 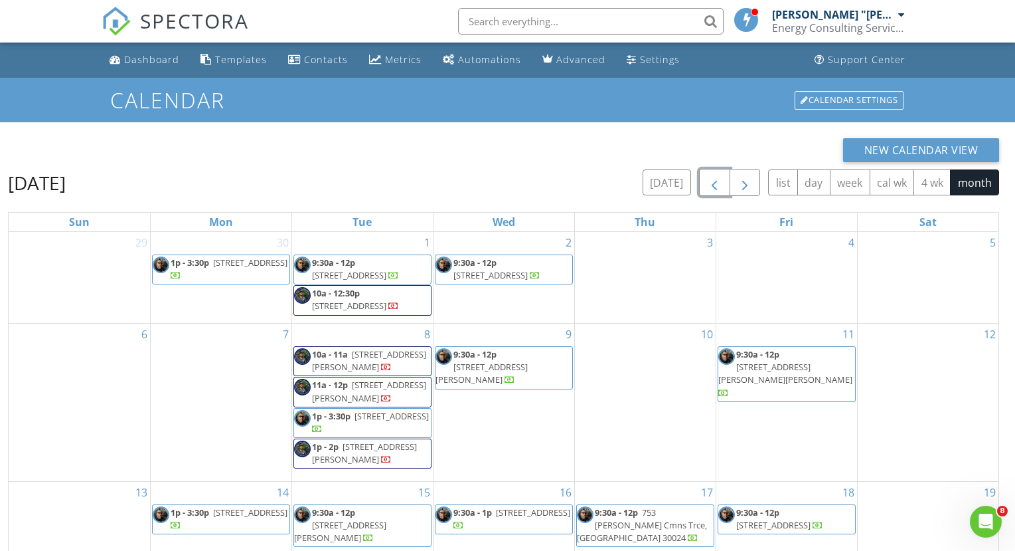 I want to click on button: New Calendar View, so click(x=922, y=150).